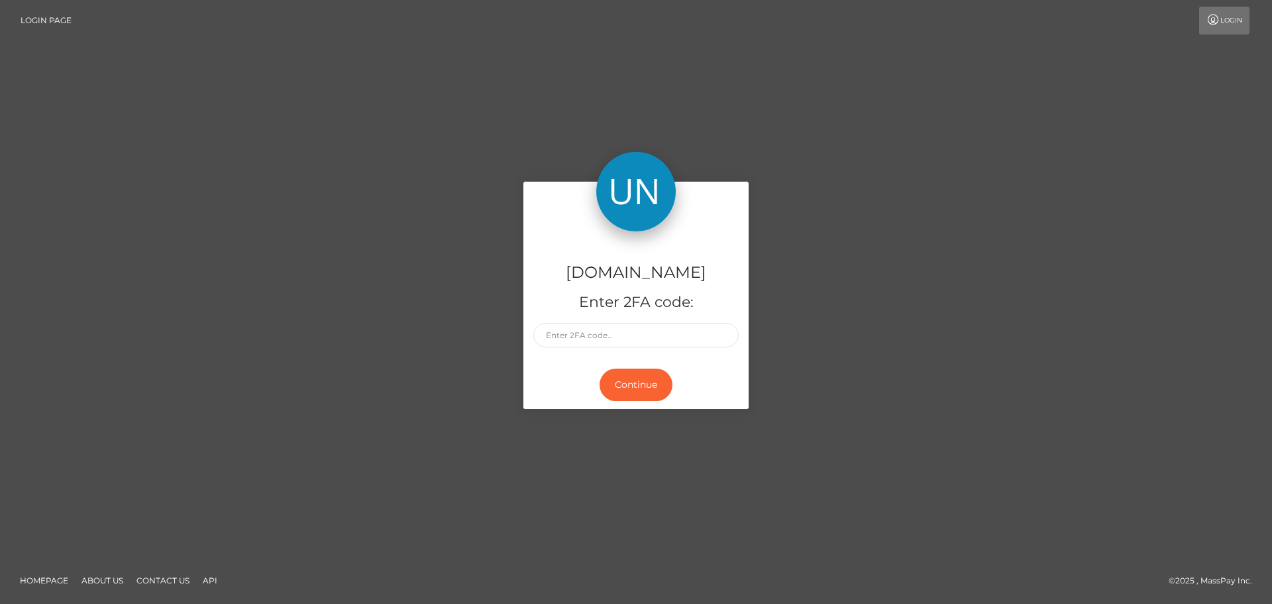 Image resolution: width=1272 pixels, height=604 pixels. I want to click on button: Continue, so click(636, 384).